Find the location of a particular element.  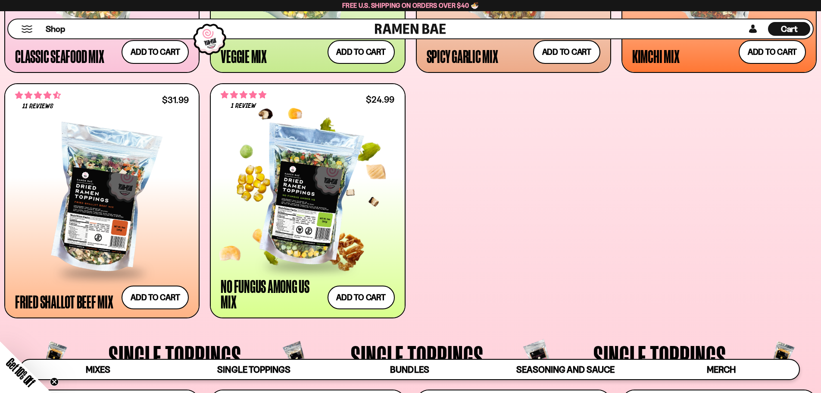

a: 4.64 stars 11 reviews $31.99 Fried Shallot Beef Mix Add to cart is located at coordinates (102, 201).